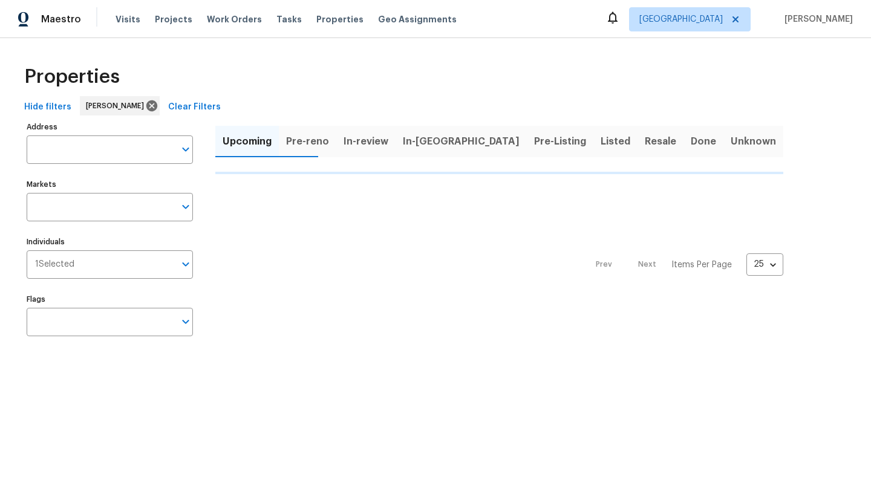  I want to click on label: Flags, so click(109, 299).